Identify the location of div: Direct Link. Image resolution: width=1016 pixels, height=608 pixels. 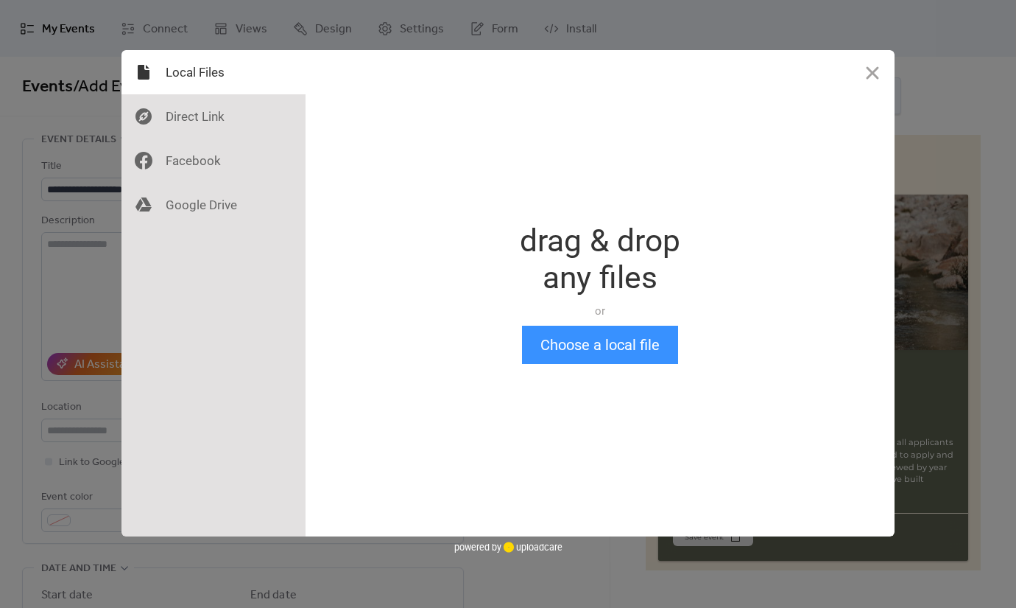
(214, 116).